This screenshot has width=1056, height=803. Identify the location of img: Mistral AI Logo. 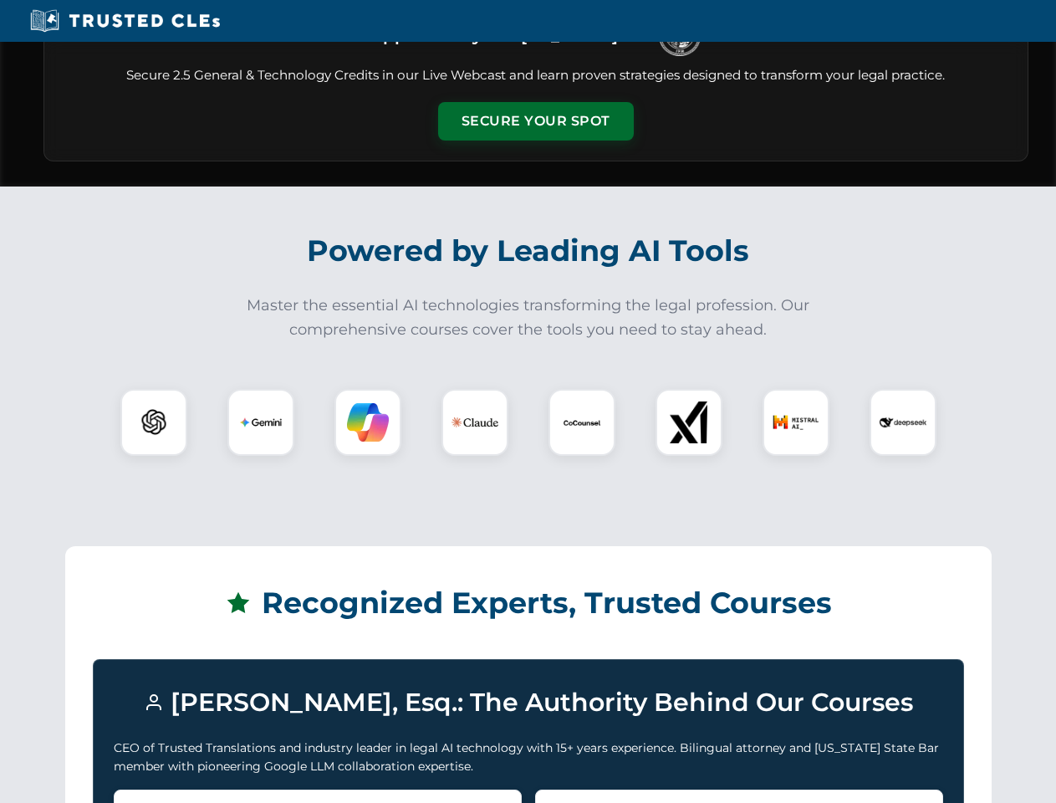
(796, 422).